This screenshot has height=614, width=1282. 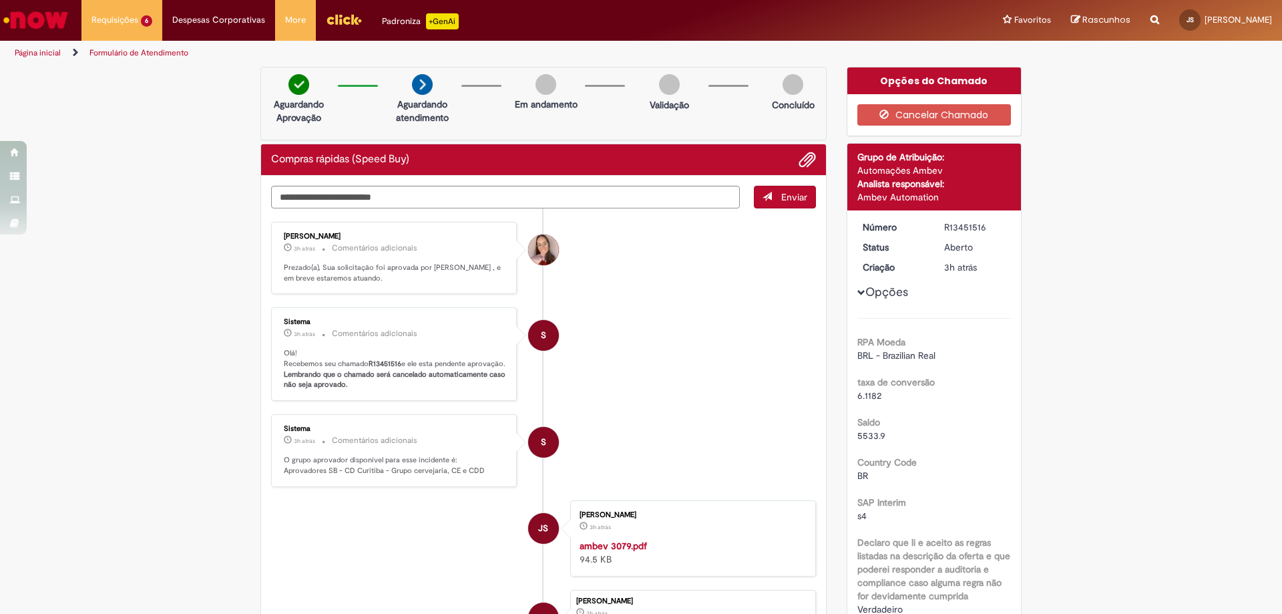 What do you see at coordinates (422, 111) in the screenshot?
I see `p: Aguardando atendimento` at bounding box center [422, 111].